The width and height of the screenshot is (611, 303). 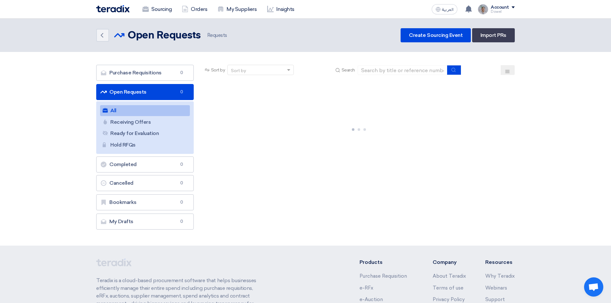 I want to click on span: Sort by, so click(x=218, y=70).